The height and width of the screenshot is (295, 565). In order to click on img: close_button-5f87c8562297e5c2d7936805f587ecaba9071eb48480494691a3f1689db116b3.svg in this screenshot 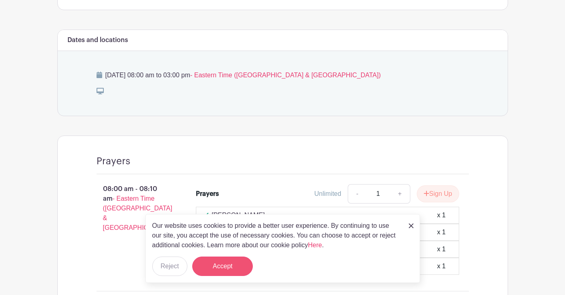, I will do `click(411, 226)`.